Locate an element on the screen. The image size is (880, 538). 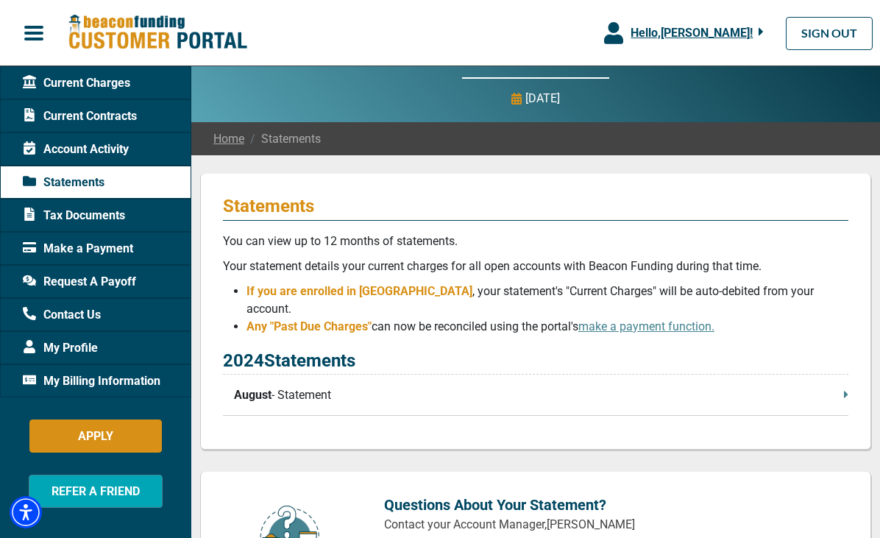
span: Any "Past Due Charges" is located at coordinates (309, 326).